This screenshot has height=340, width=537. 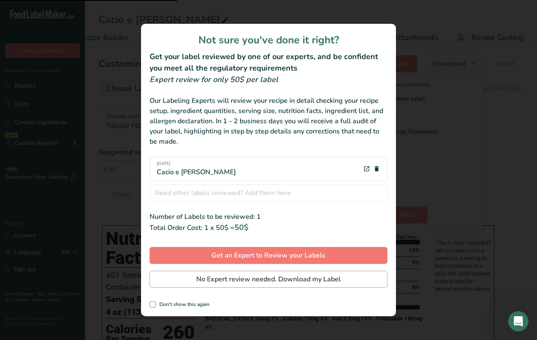 What do you see at coordinates (268, 193) in the screenshot?
I see `input: Need other labels reviewed? Add them here` at bounding box center [268, 193].